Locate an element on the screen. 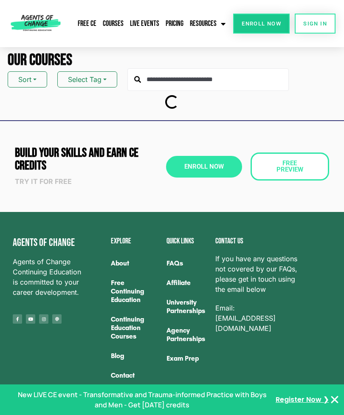  button: Sort is located at coordinates (27, 79).